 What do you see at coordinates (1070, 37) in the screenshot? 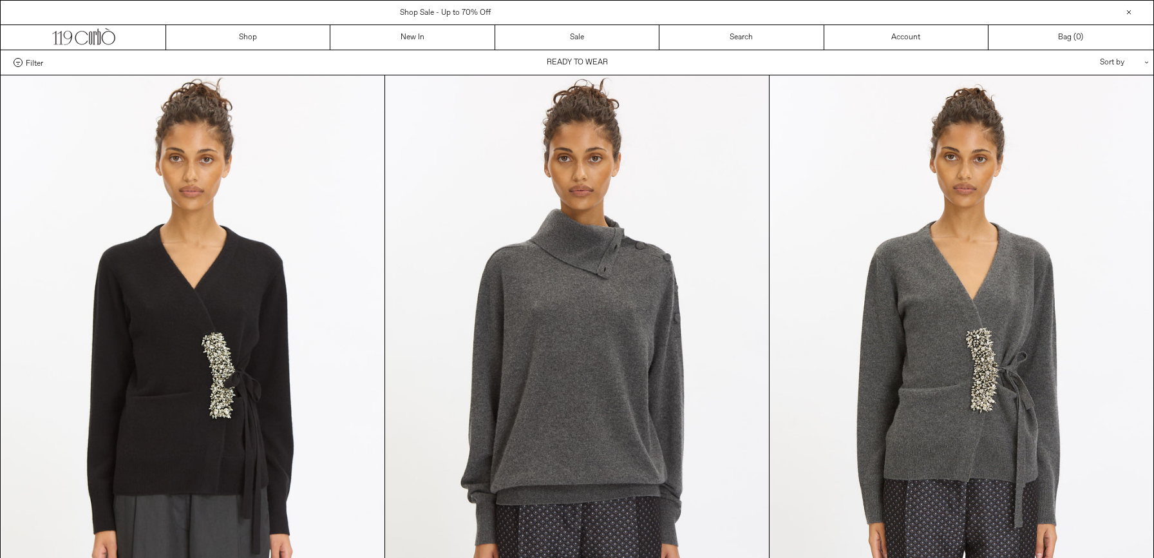
I see `a: Bag ()` at bounding box center [1070, 37].